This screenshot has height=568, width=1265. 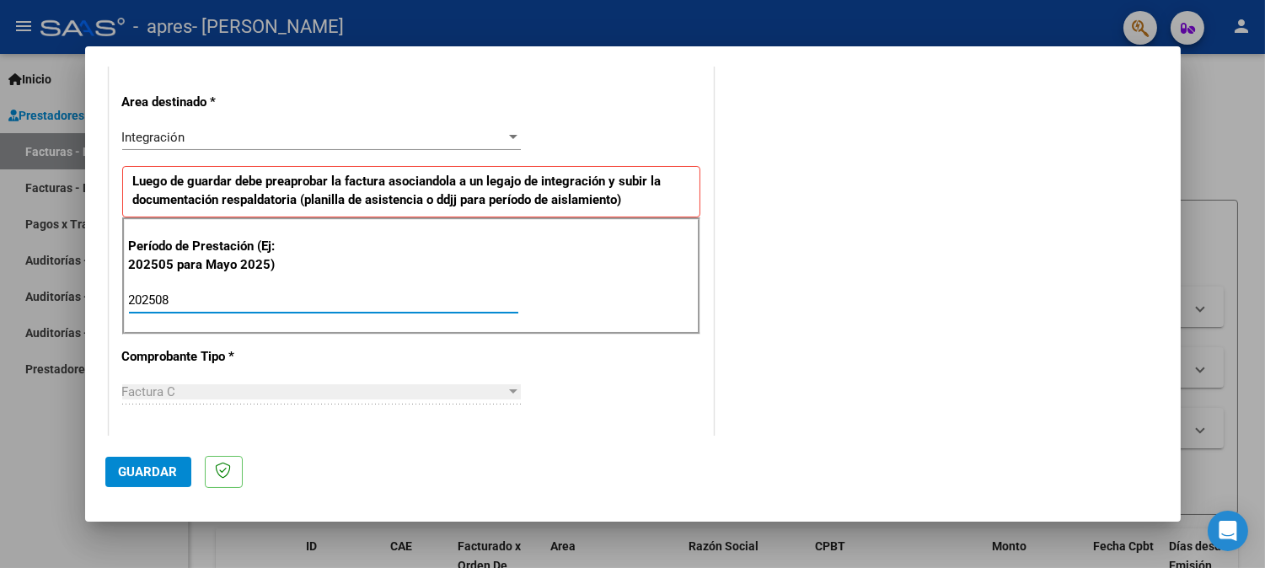 What do you see at coordinates (213, 255) in the screenshot?
I see `p: Período de Prestación (Ej: 202505 para Mayo 2025)` at bounding box center [213, 255].